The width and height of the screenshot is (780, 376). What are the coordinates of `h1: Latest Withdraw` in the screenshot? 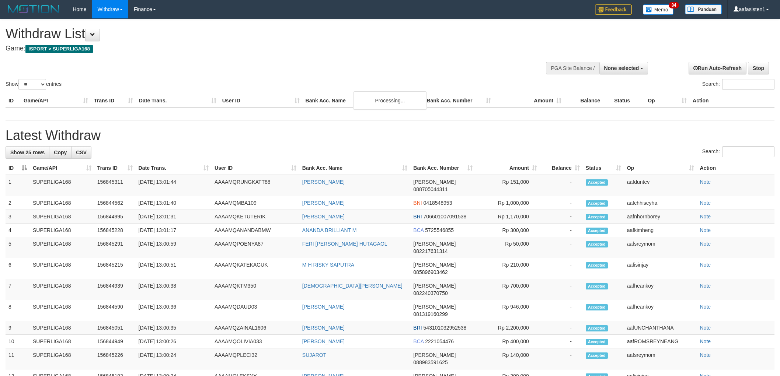 It's located at (390, 136).